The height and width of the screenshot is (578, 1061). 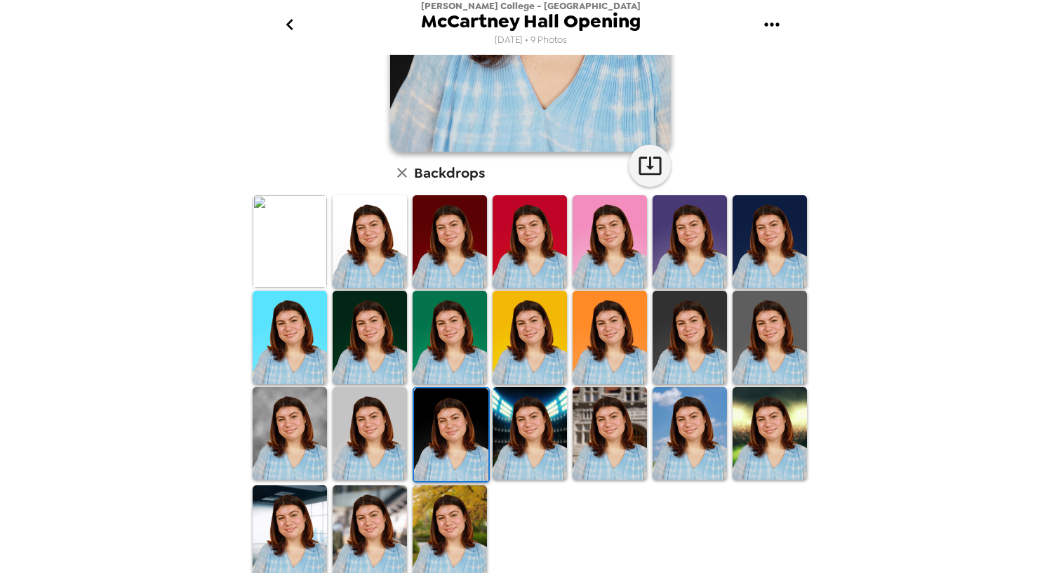 I want to click on span: McCartney Hall Opening, so click(x=531, y=21).